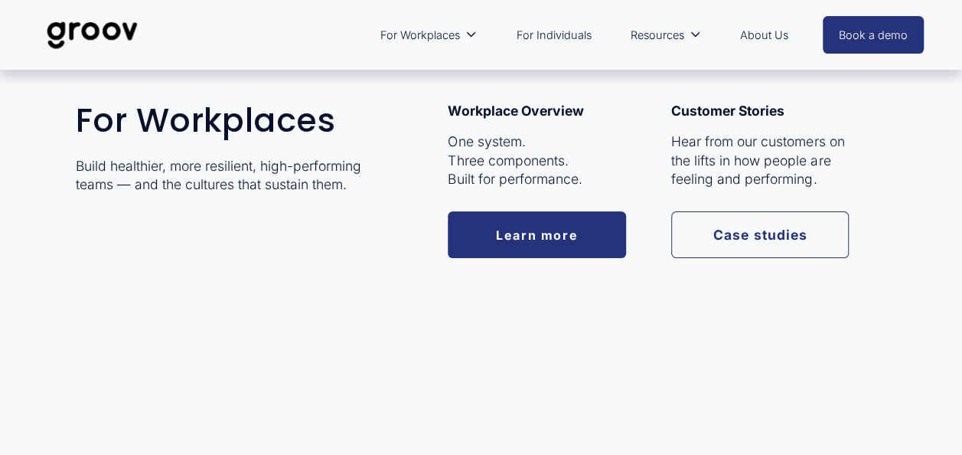 The height and width of the screenshot is (455, 962). Describe the element at coordinates (554, 35) in the screenshot. I see `a: For Individuals` at that location.